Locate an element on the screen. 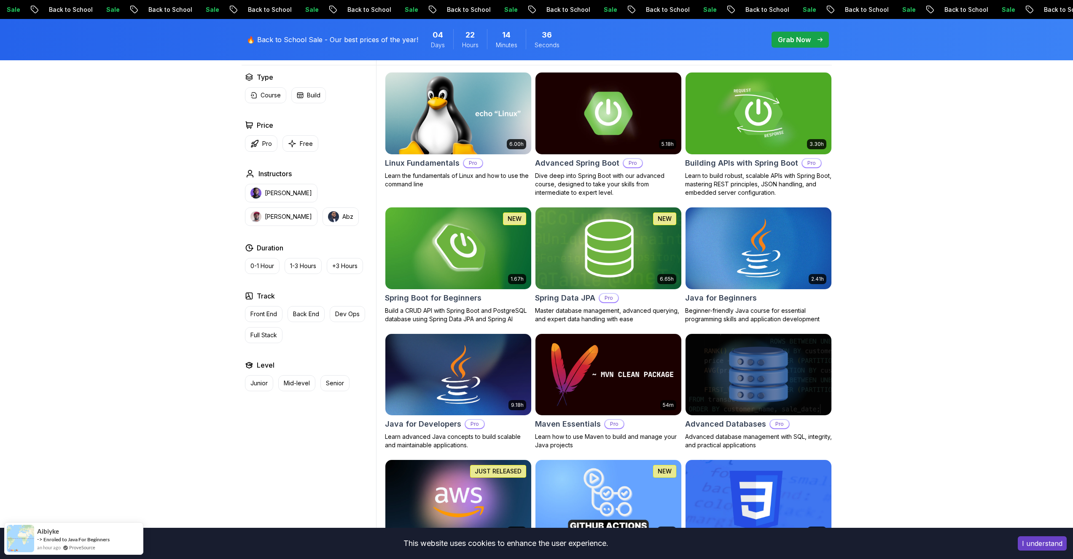 Image resolution: width=1073 pixels, height=559 pixels. p: Course is located at coordinates (271, 95).